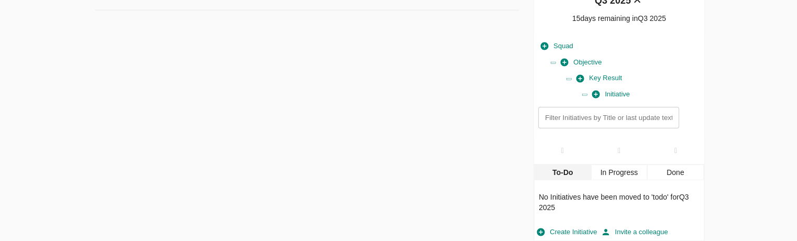 The image size is (797, 241). Describe the element at coordinates (567, 232) in the screenshot. I see `button: Create Initiative` at that location.